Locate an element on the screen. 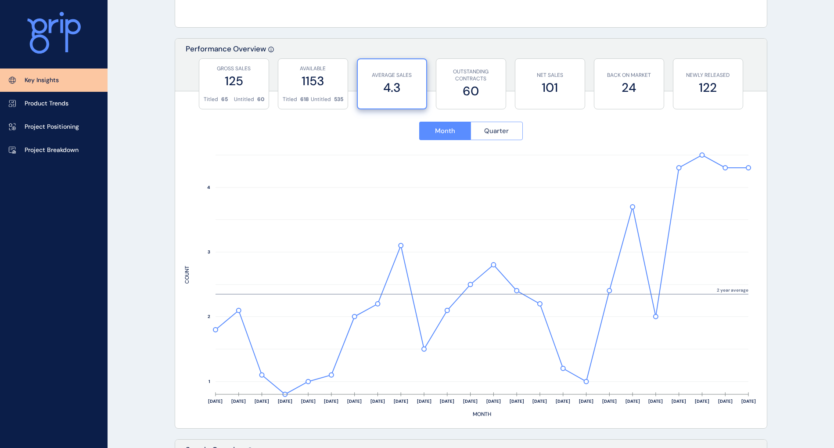 The width and height of the screenshot is (834, 448). text: 4 is located at coordinates (209, 188).